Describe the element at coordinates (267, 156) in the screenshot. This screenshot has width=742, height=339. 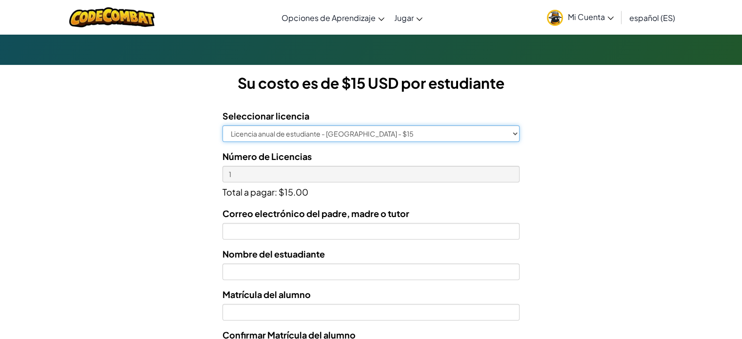
I see `label: Número de Licencias` at that location.